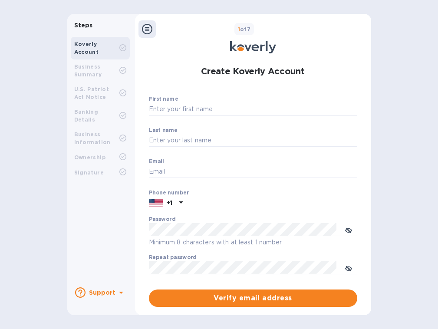  Describe the element at coordinates (89, 172) in the screenshot. I see `b: Signature` at that location.